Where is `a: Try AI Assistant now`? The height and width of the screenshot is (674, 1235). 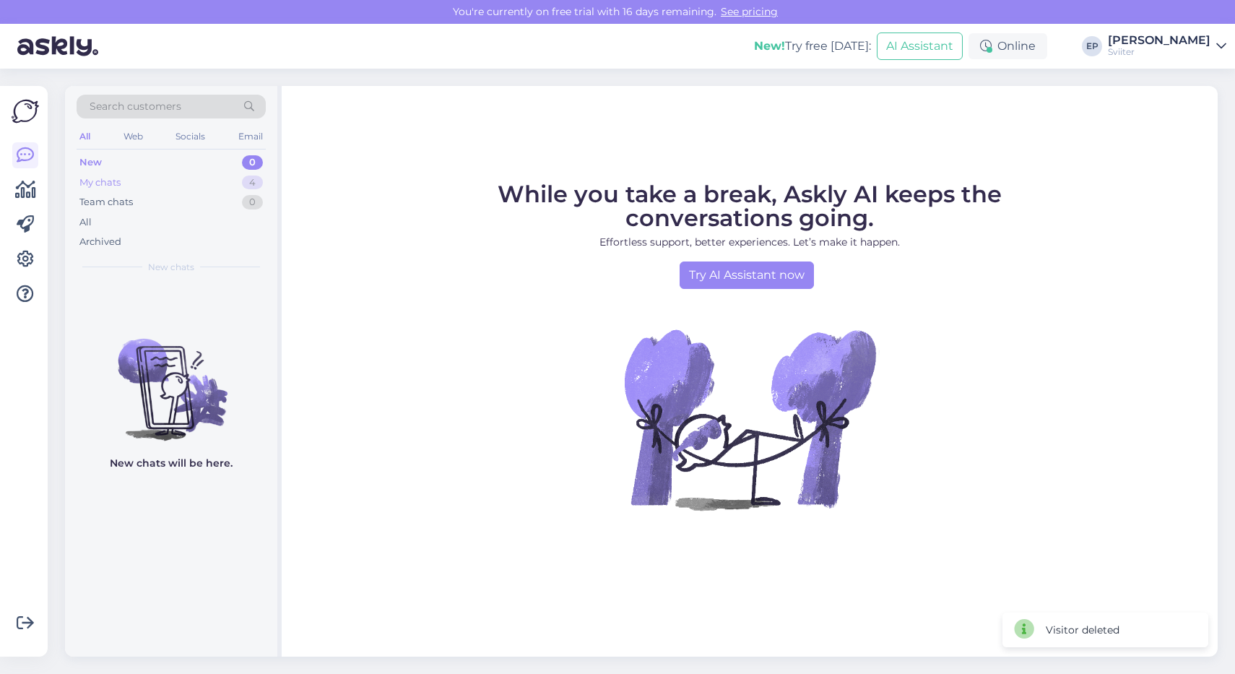 a: Try AI Assistant now is located at coordinates (747, 275).